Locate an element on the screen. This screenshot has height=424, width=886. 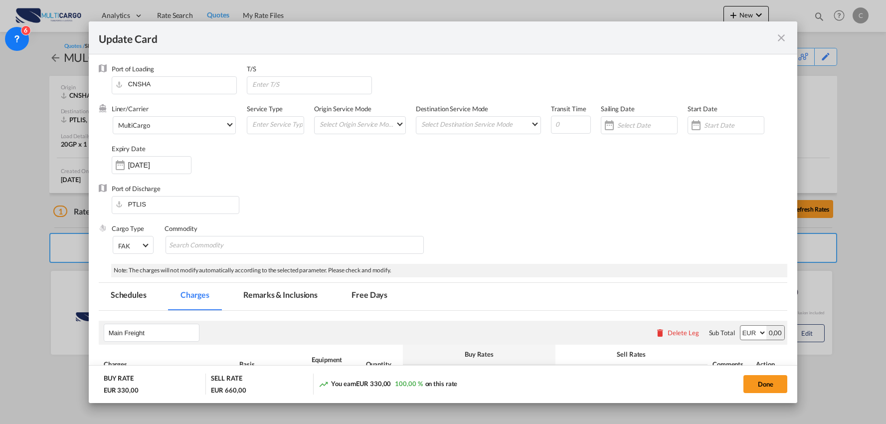
div: Delete Leg is located at coordinates (683, 332).